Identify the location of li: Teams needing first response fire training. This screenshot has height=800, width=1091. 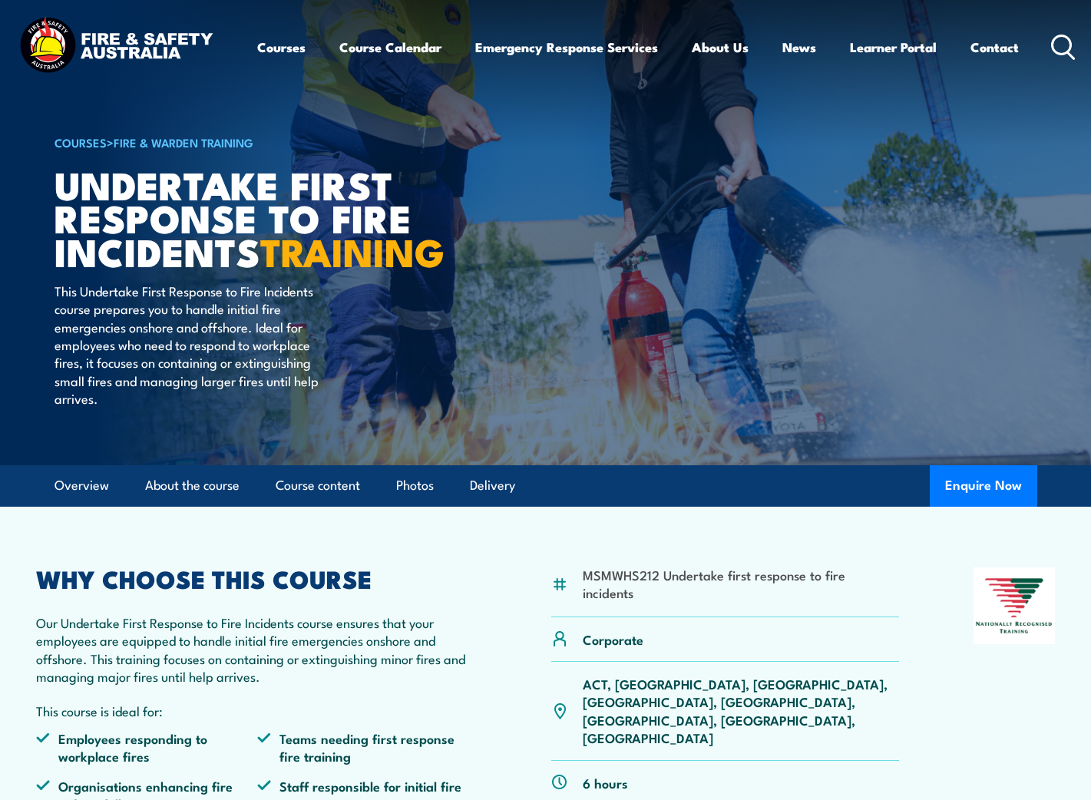
(368, 747).